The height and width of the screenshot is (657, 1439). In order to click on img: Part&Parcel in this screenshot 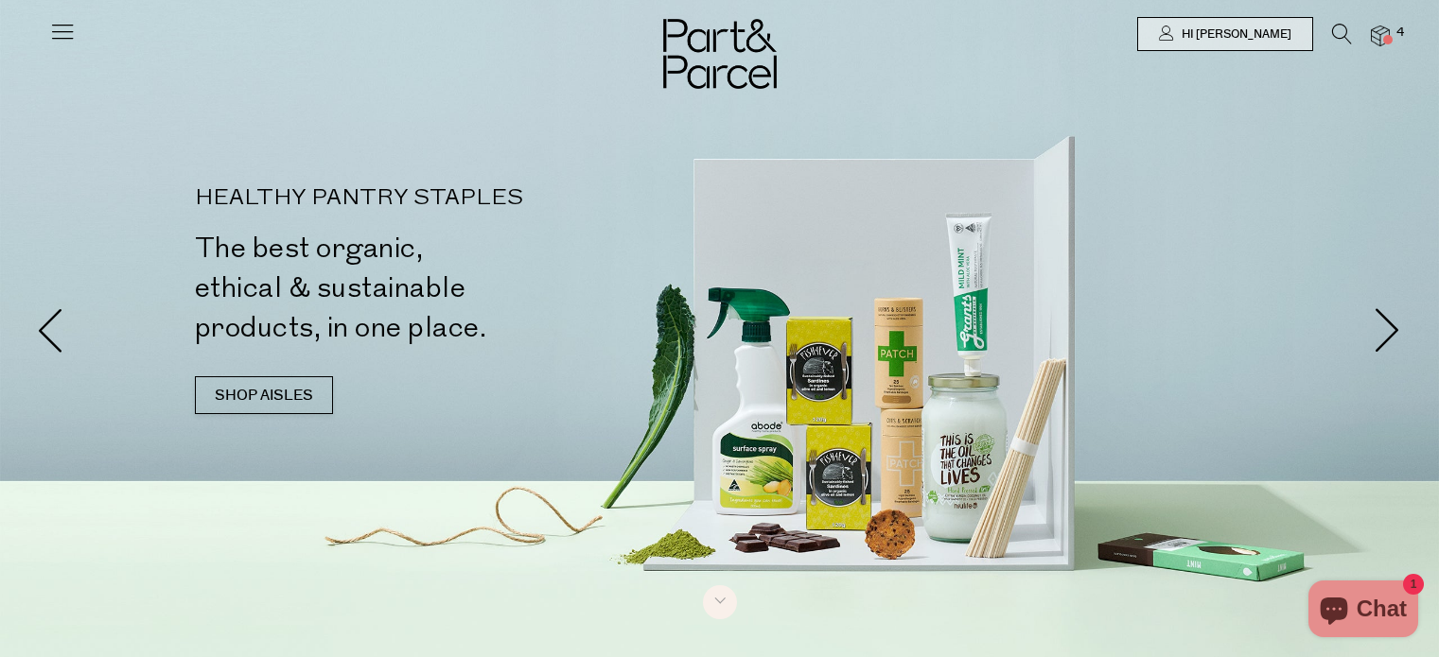, I will do `click(720, 54)`.